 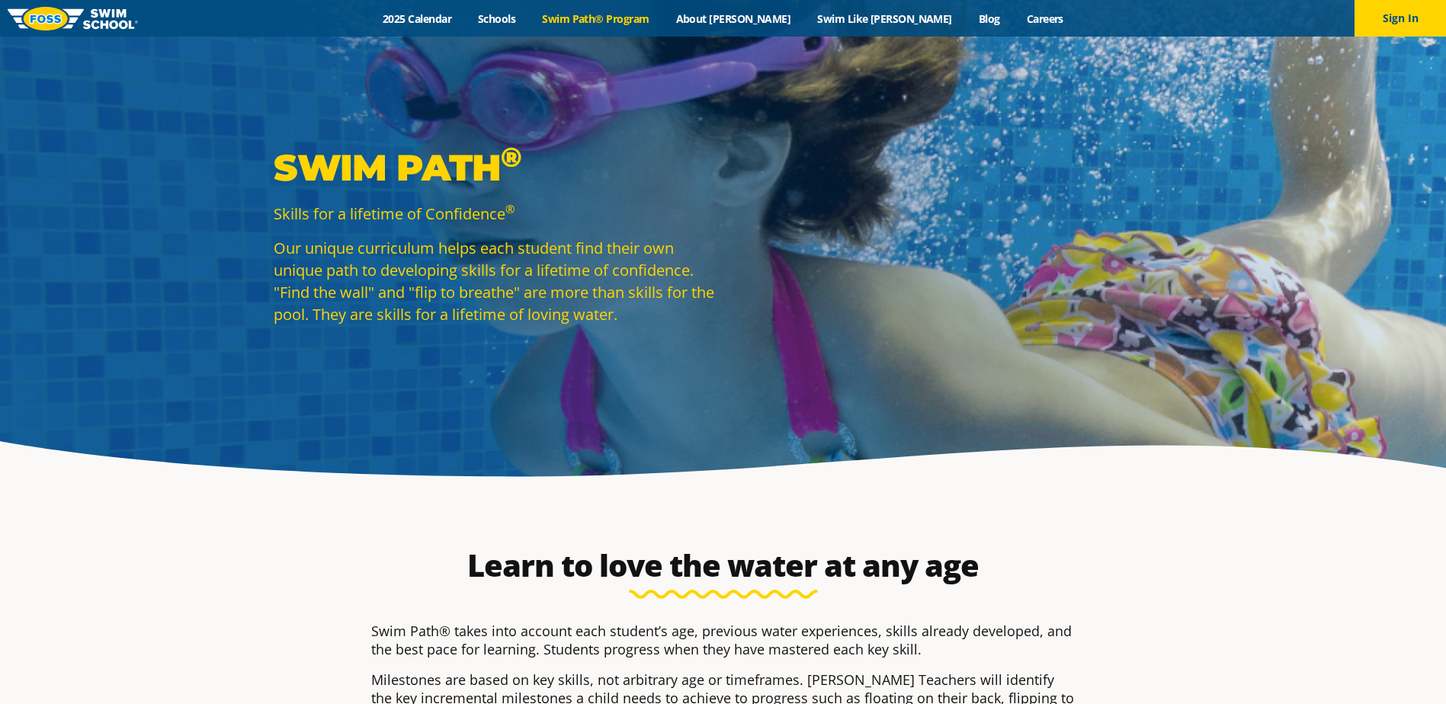 I want to click on p: Swim Path, so click(x=495, y=168).